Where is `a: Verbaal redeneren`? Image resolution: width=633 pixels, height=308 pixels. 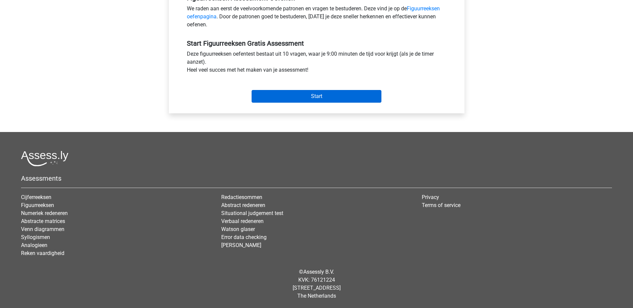
a: Verbaal redeneren is located at coordinates (242, 221).